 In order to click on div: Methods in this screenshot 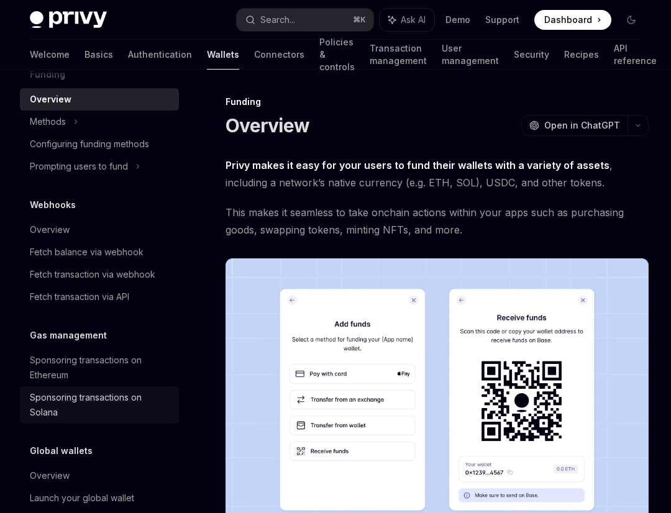, I will do `click(48, 122)`.